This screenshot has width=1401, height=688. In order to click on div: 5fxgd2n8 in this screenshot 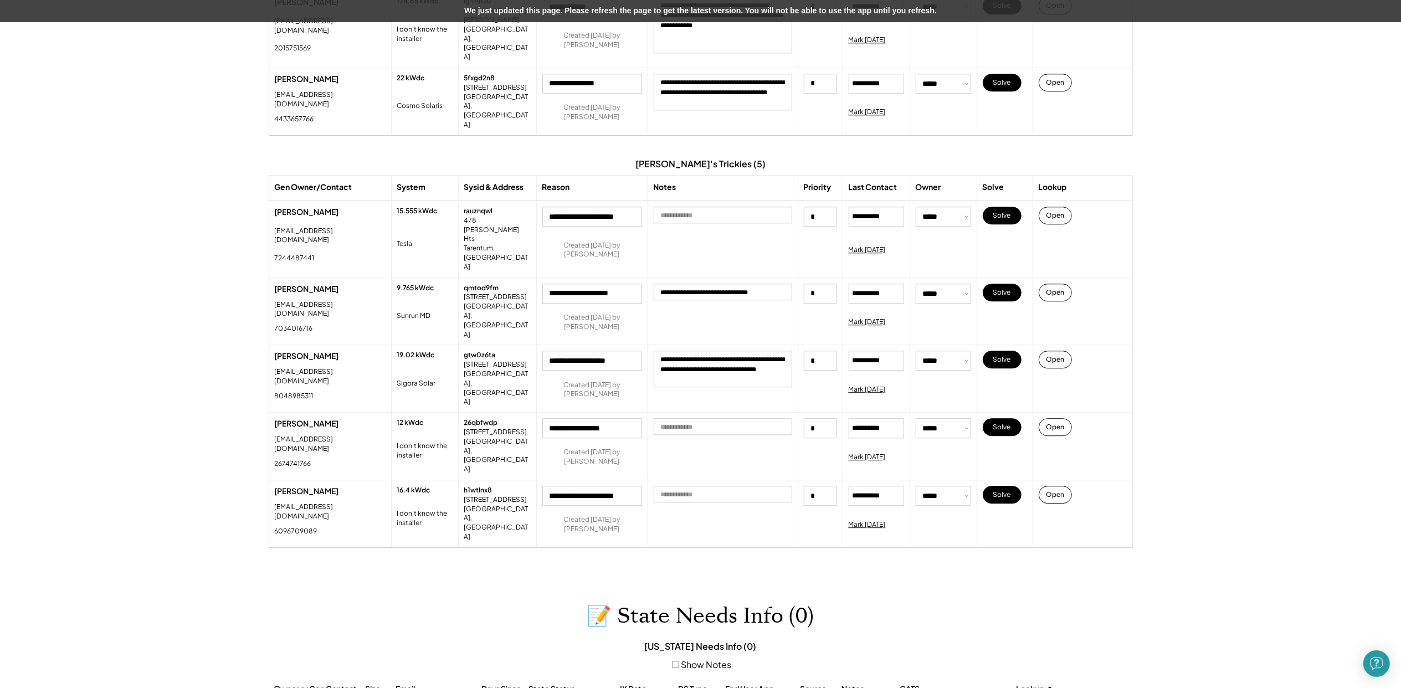, I will do `click(480, 78)`.